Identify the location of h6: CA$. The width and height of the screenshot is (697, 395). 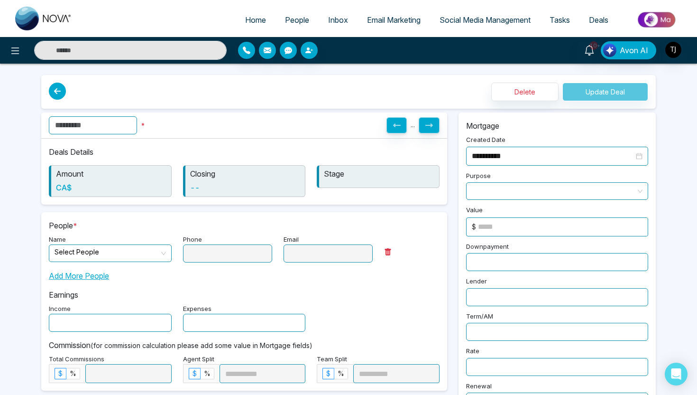
(111, 187).